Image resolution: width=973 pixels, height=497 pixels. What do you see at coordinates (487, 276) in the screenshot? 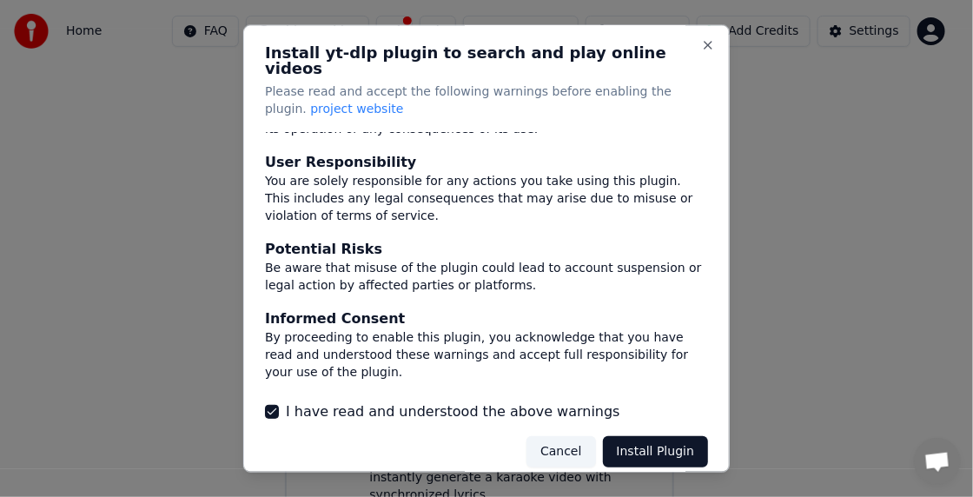
I see `div: Be aware that misuse of the plugin could lead to account suspension or legal action by affected p...` at bounding box center [487, 276].